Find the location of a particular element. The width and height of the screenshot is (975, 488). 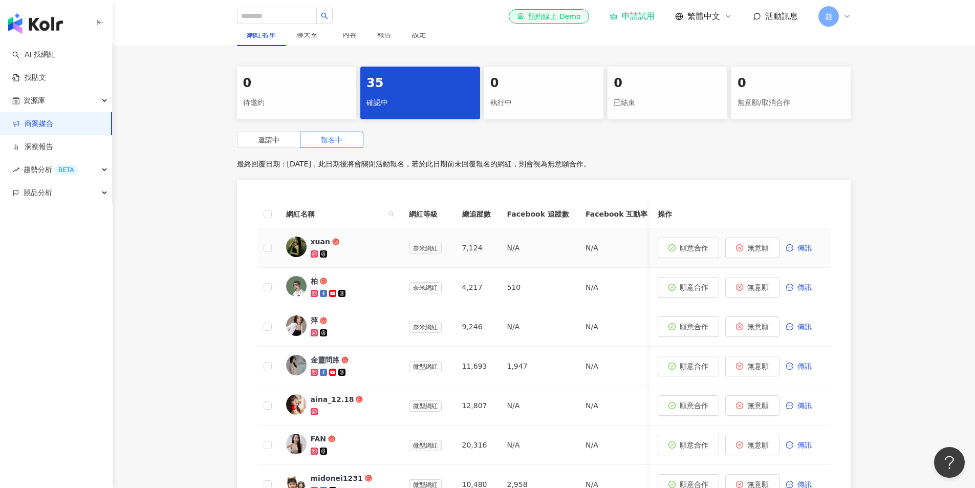

div: 萍 is located at coordinates (314, 320).